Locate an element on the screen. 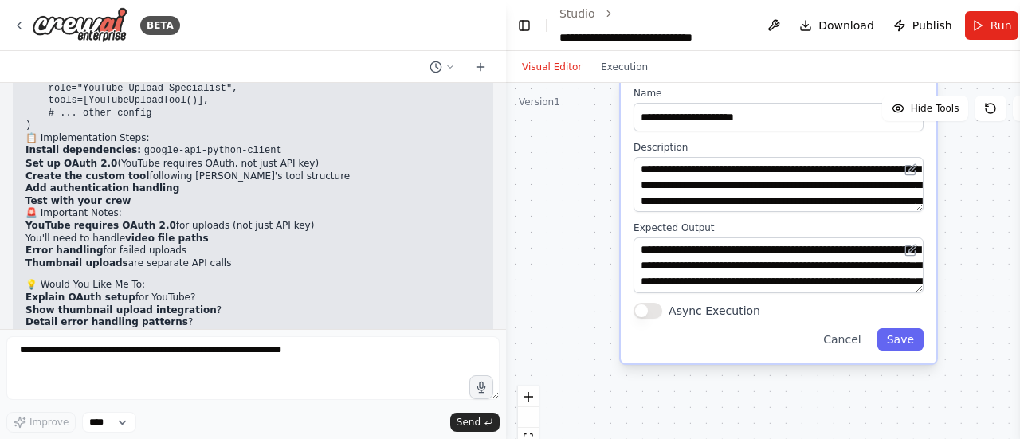 Image resolution: width=1020 pixels, height=439 pixels. button: Start a new chat is located at coordinates (481, 67).